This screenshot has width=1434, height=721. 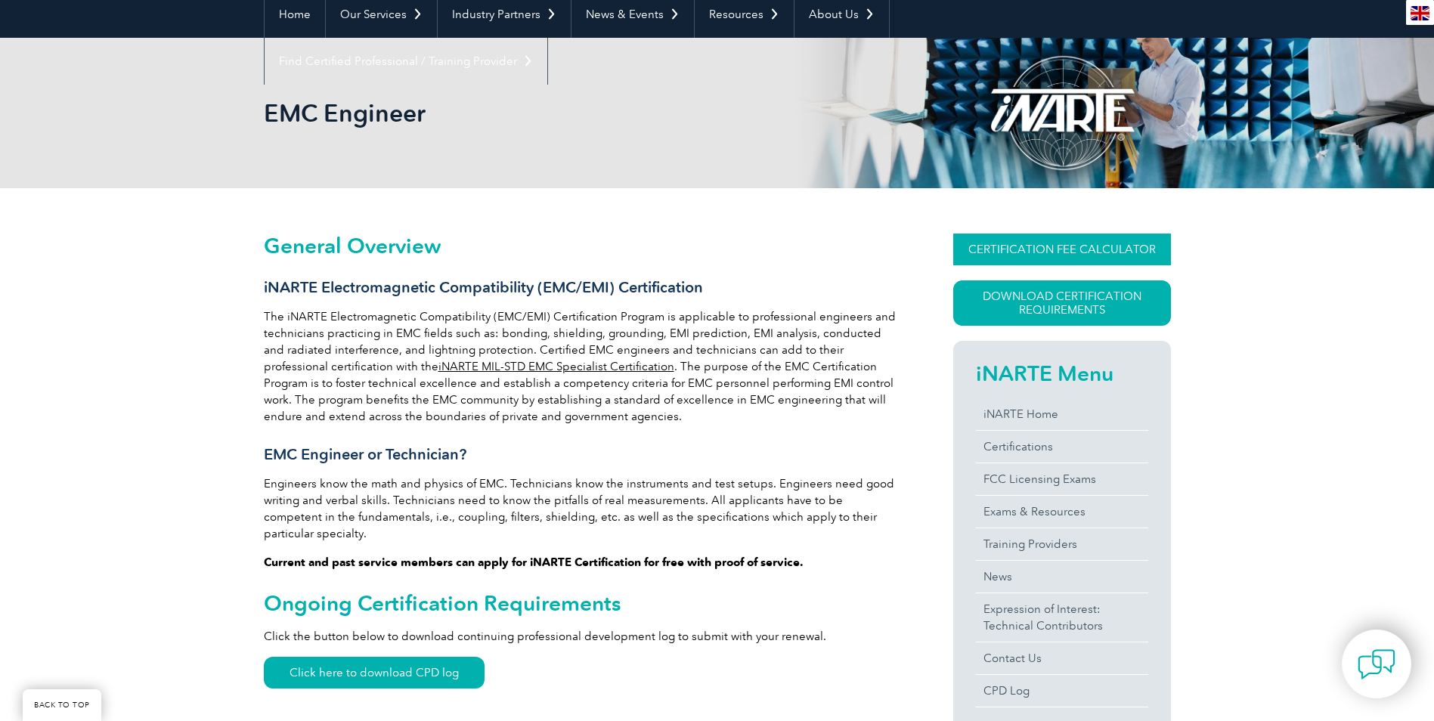 What do you see at coordinates (1062, 447) in the screenshot?
I see `a: Certifications` at bounding box center [1062, 447].